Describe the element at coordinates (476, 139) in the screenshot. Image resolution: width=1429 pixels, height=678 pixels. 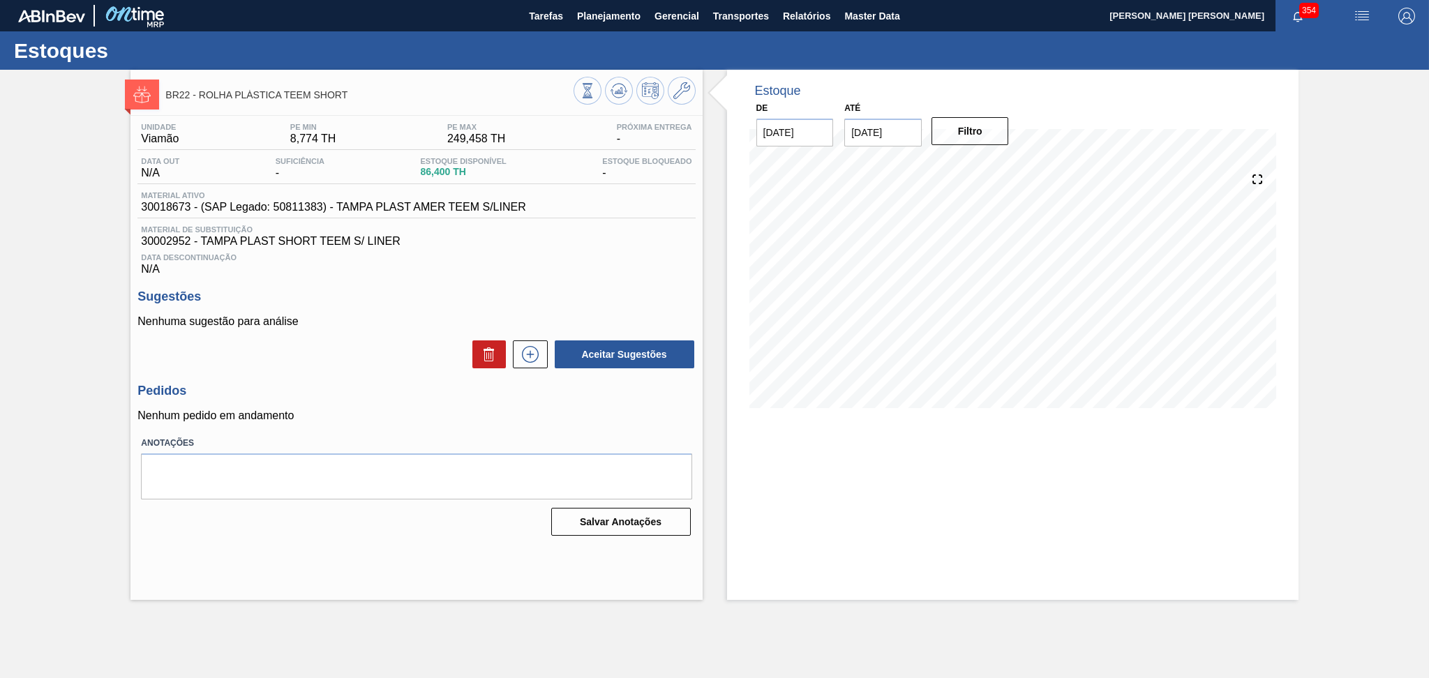
I see `span: 249,458 TH` at that location.